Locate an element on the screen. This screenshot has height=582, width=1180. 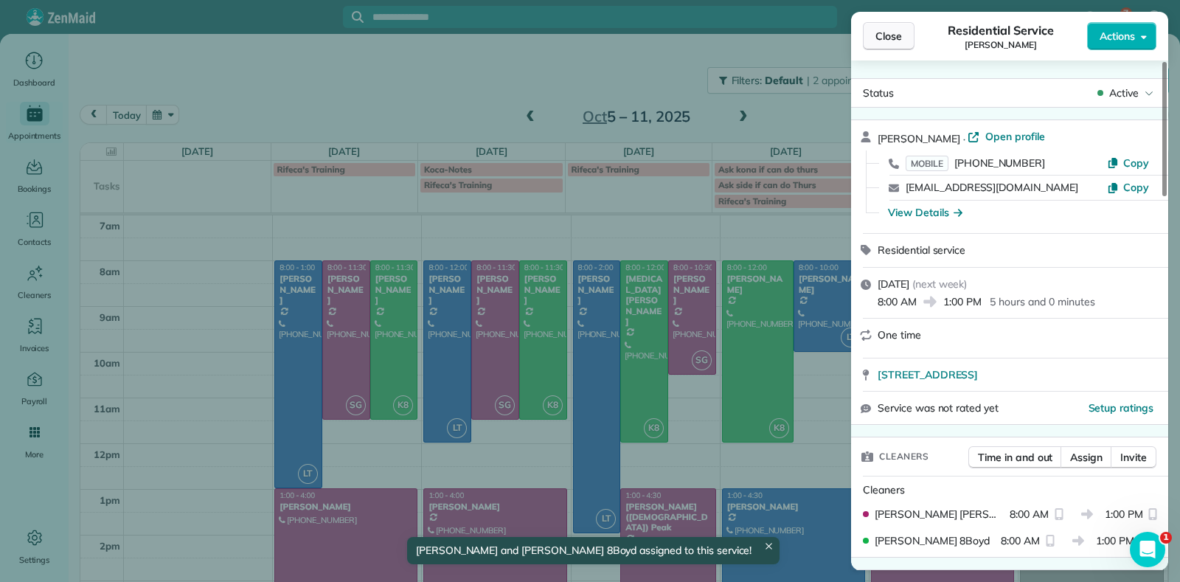
span: ( next week ) is located at coordinates (939, 284).